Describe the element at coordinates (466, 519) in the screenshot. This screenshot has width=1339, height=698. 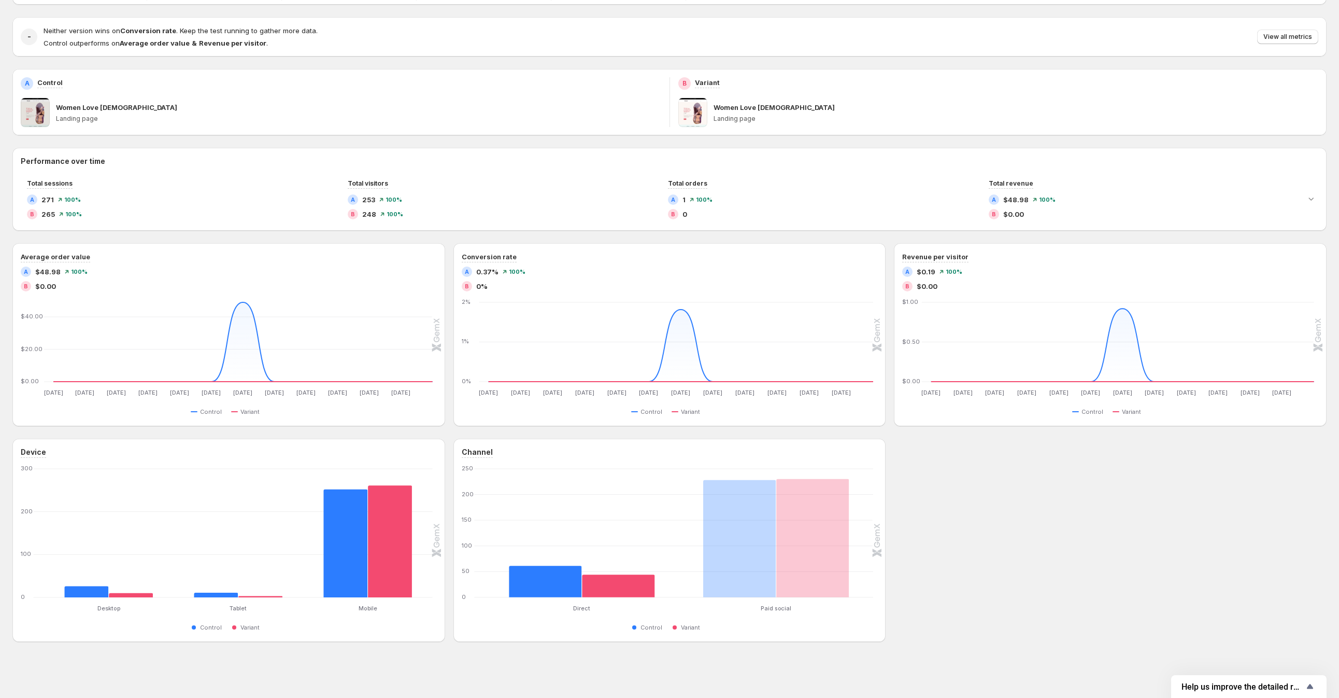
I see `text: 150` at that location.